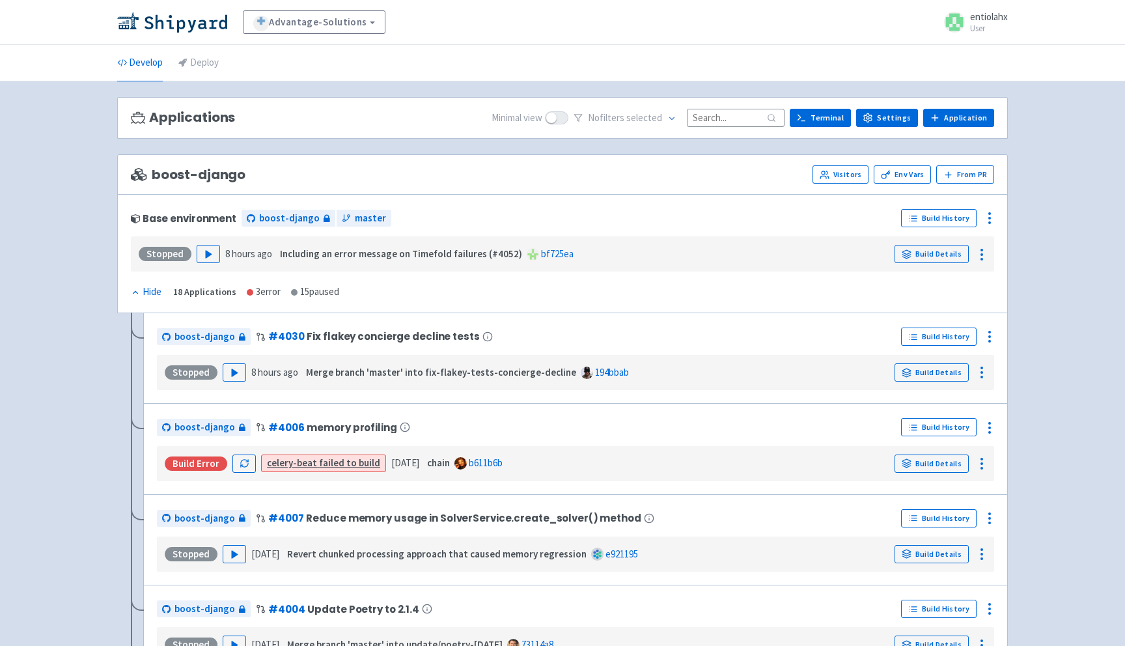 This screenshot has height=646, width=1125. Describe the element at coordinates (364, 218) in the screenshot. I see `a: master` at that location.